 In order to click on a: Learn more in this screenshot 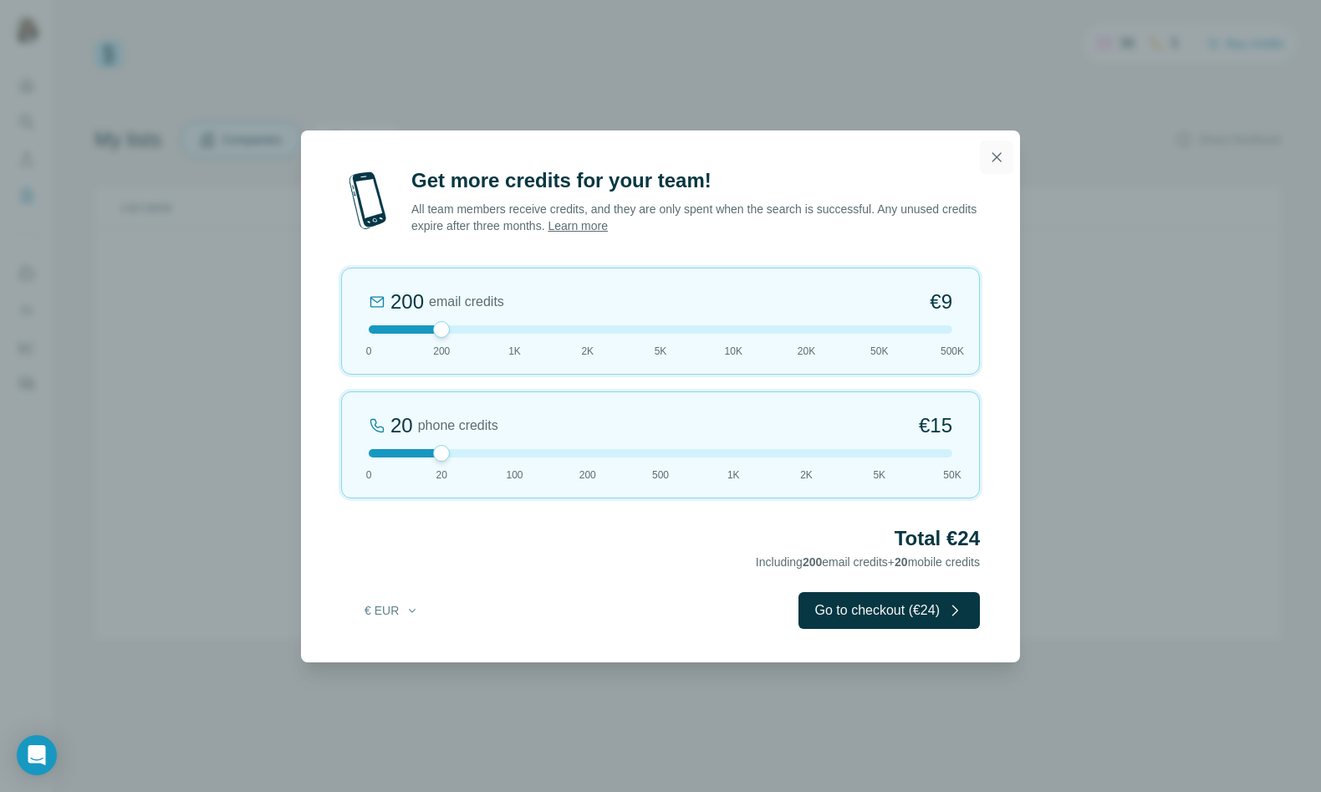, I will do `click(578, 226)`.